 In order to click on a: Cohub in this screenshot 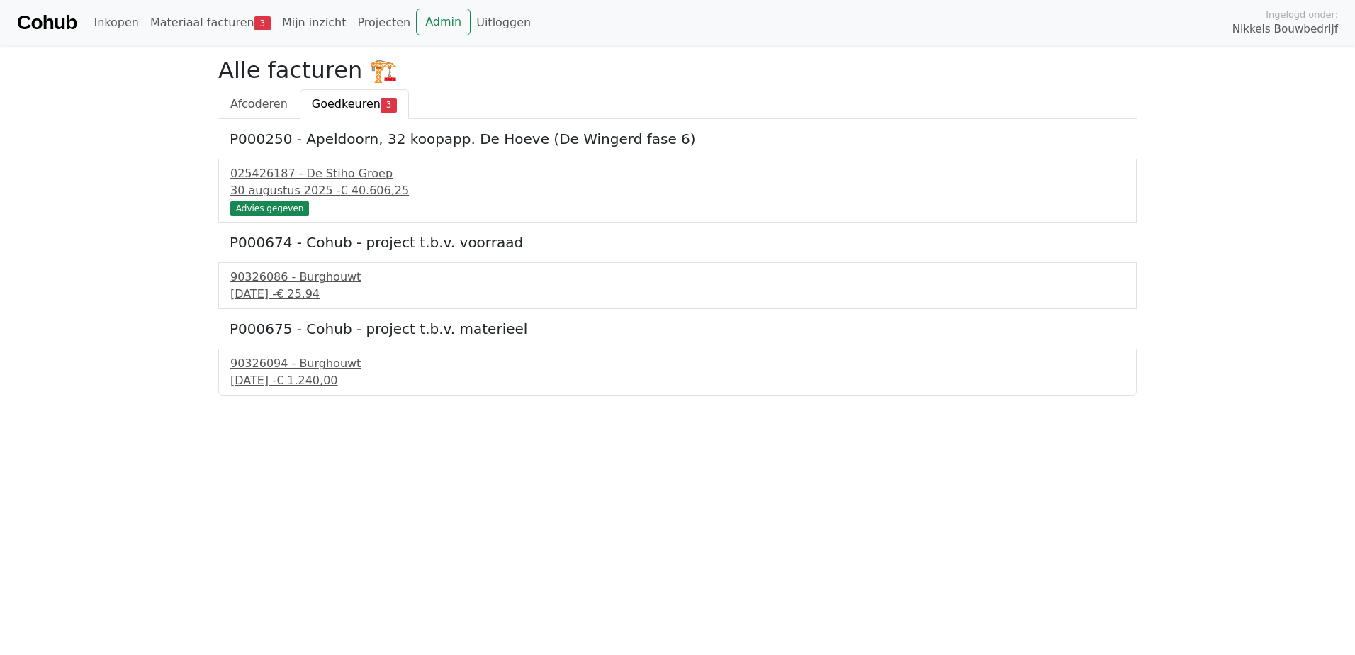, I will do `click(47, 23)`.